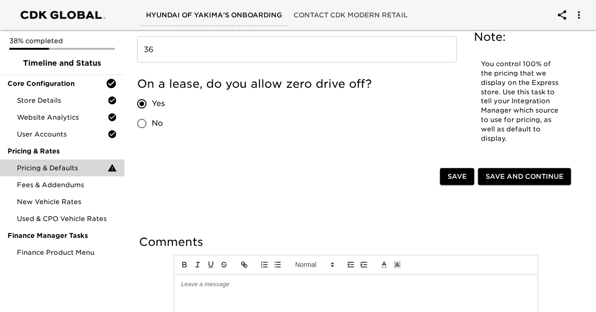  Describe the element at coordinates (457, 177) in the screenshot. I see `span: Save` at that location.